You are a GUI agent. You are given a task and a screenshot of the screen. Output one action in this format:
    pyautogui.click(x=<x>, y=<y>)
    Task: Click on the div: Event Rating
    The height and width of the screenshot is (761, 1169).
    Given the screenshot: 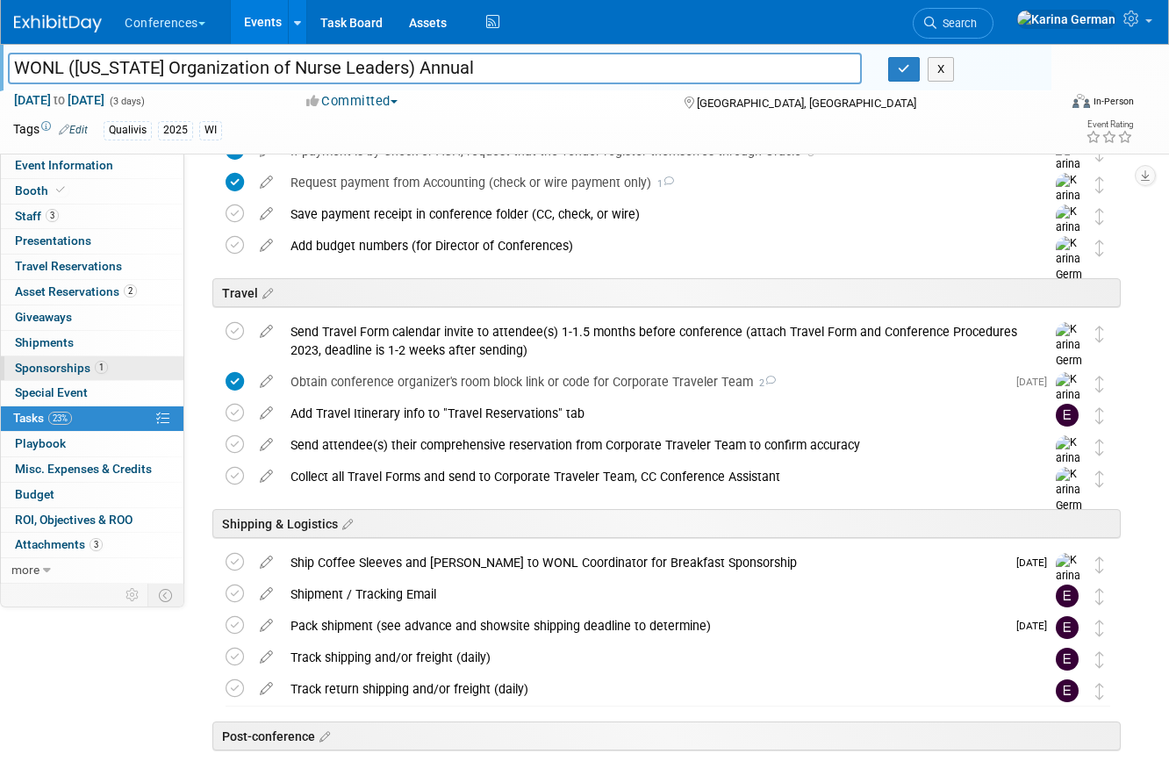 What is the action you would take?
    pyautogui.click(x=1110, y=125)
    